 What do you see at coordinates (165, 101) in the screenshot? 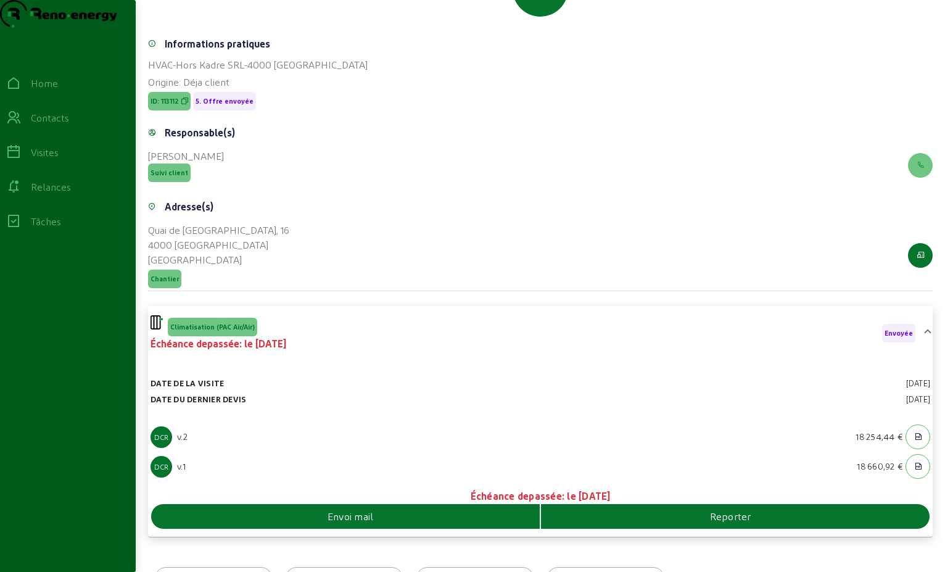
I see `span: ID: 113112` at bounding box center [165, 101].